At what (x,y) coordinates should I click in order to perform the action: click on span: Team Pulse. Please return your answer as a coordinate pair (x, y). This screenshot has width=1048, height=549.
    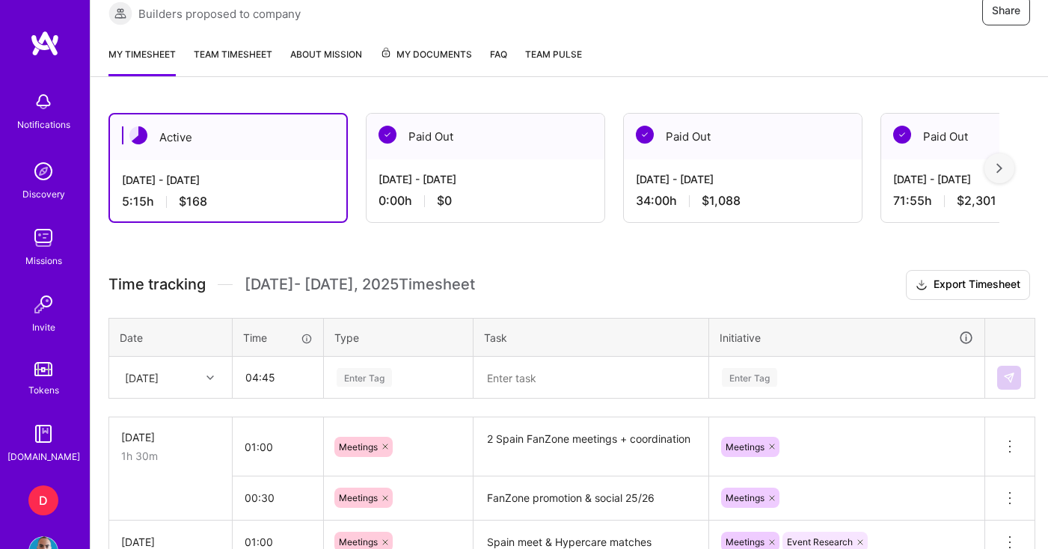
    Looking at the image, I should click on (553, 54).